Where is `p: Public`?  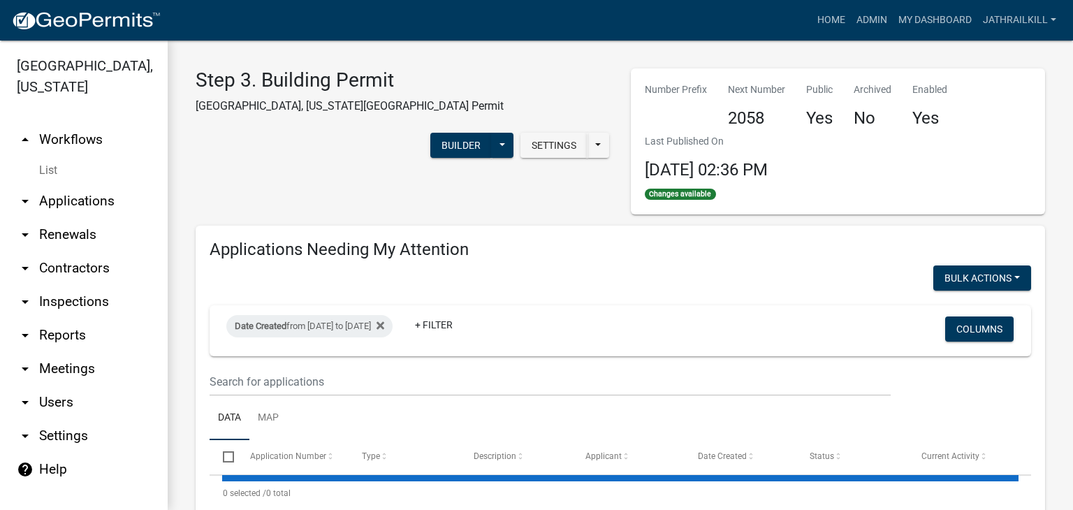 p: Public is located at coordinates (820, 89).